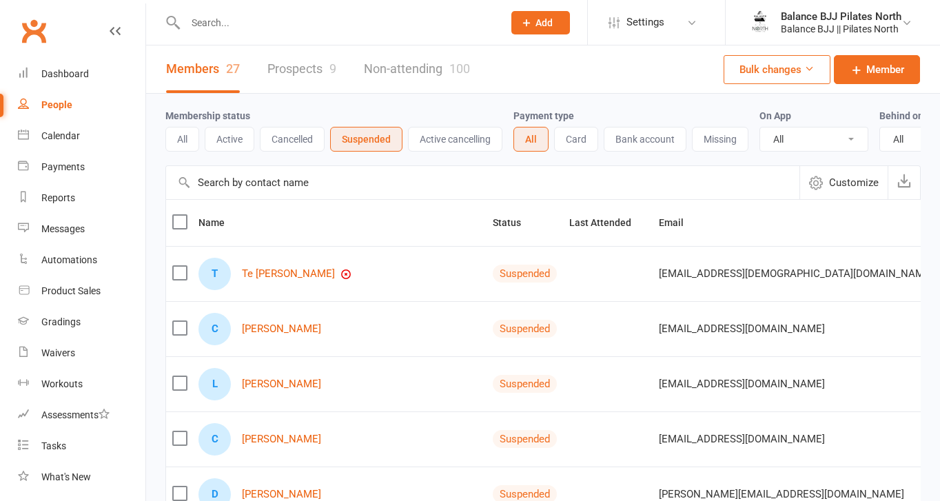  What do you see at coordinates (460, 68) in the screenshot?
I see `div: 100` at bounding box center [460, 68].